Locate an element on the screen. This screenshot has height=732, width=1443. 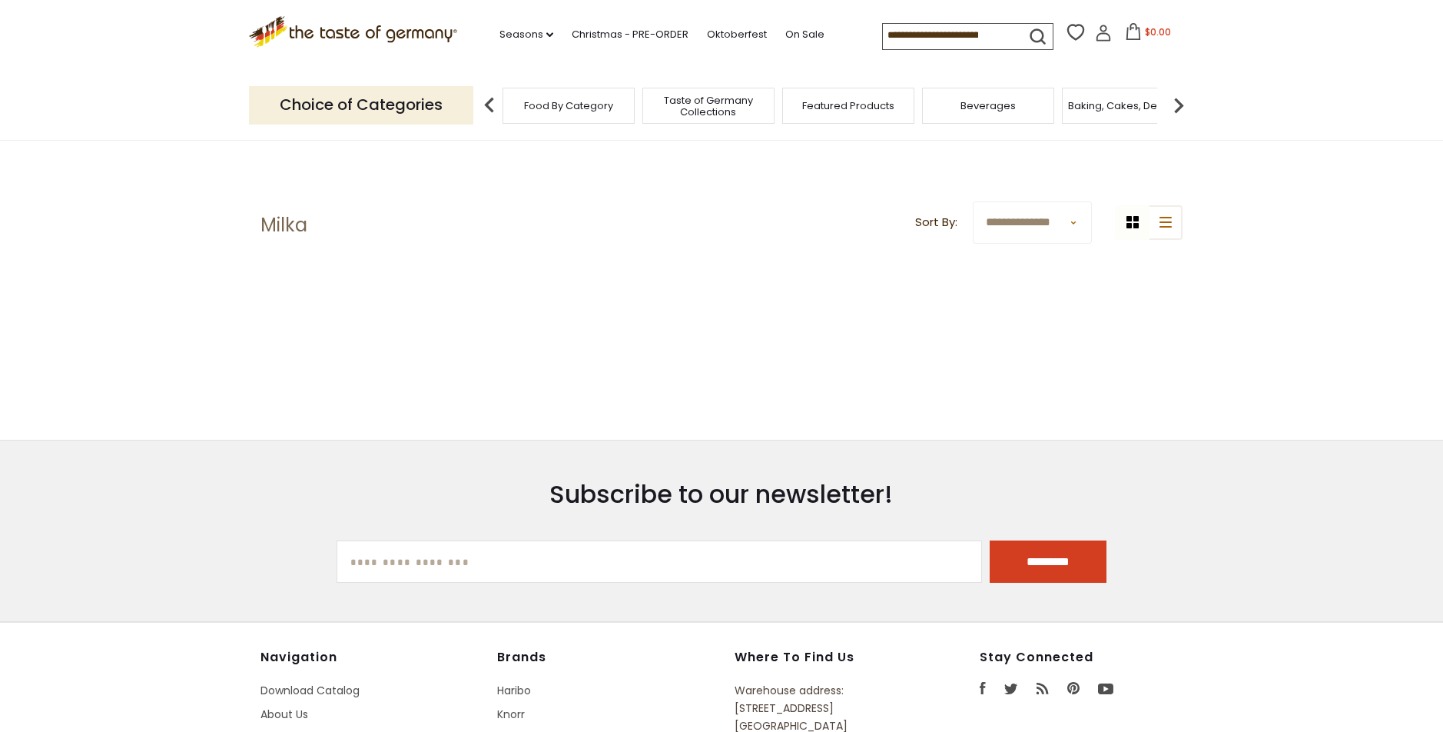
a: About Us is located at coordinates (284, 714).